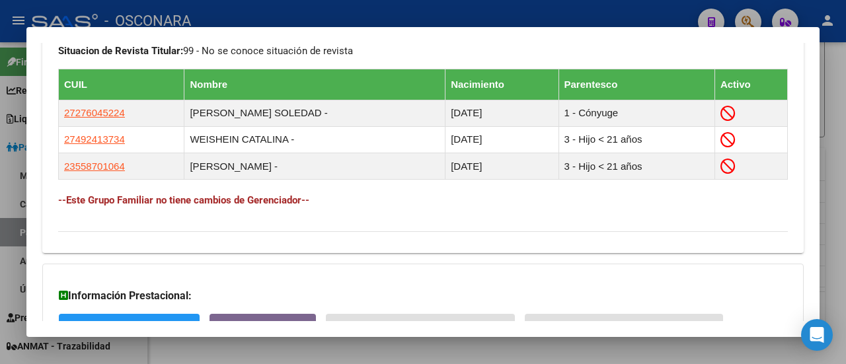  I want to click on td: WEISHEIN CATALINA -, so click(315, 139).